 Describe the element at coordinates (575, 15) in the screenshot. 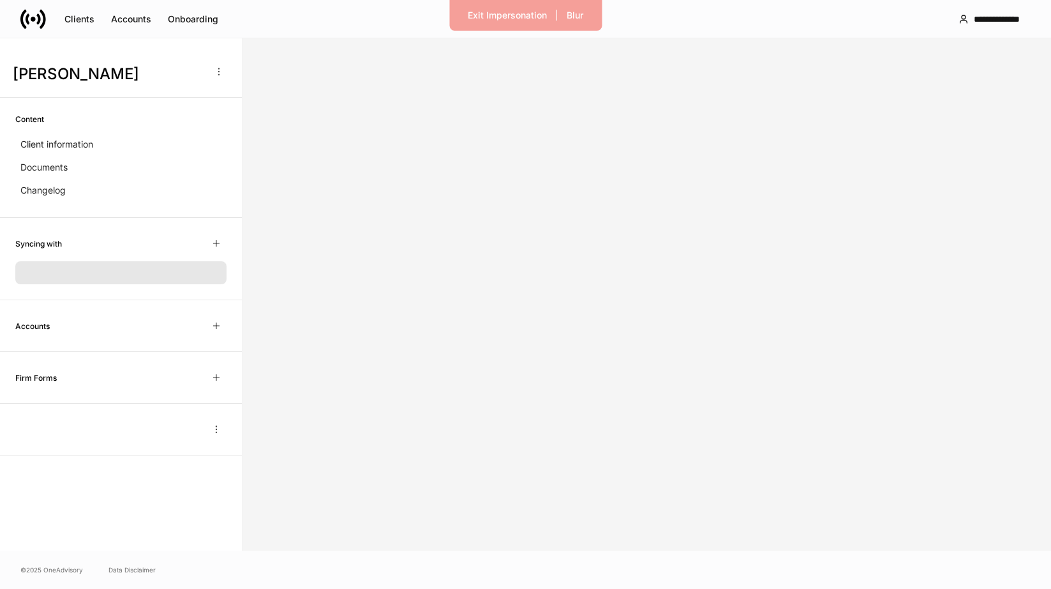

I see `button: Blur` at that location.